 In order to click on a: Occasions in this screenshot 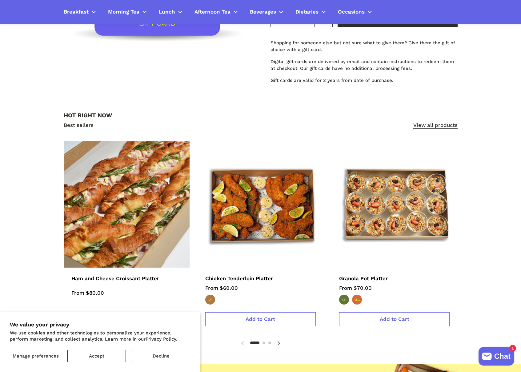, I will do `click(355, 12)`.